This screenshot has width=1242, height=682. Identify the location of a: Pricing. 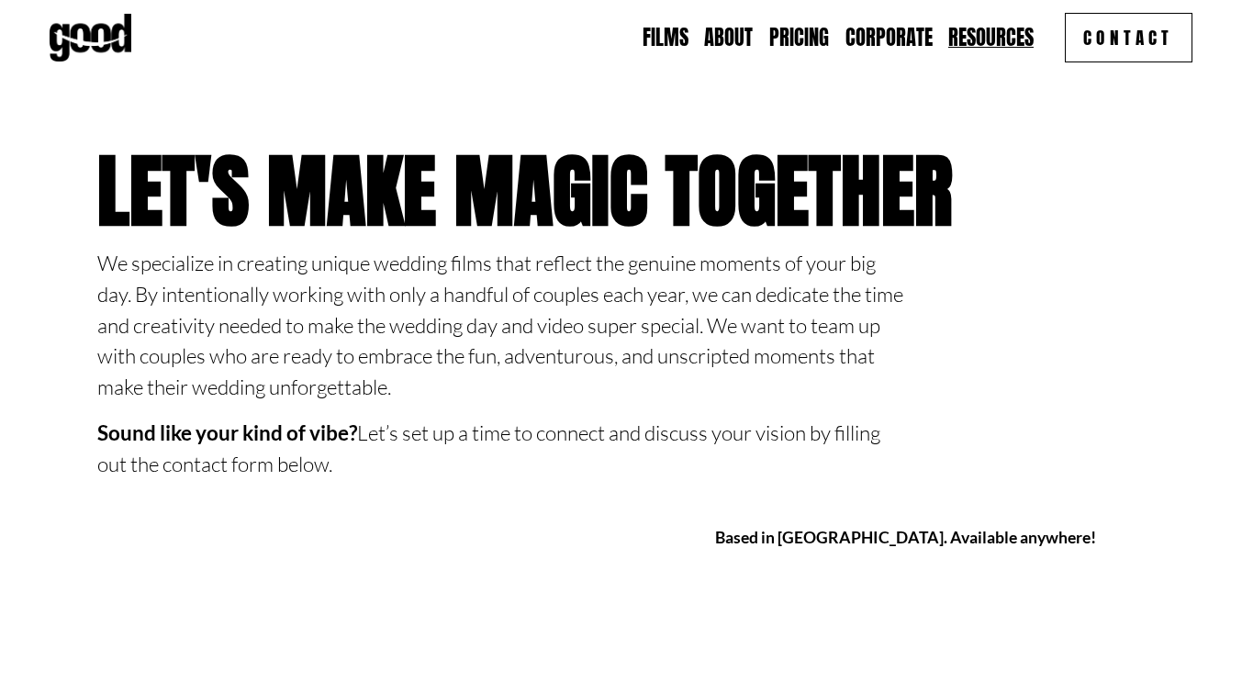
(799, 37).